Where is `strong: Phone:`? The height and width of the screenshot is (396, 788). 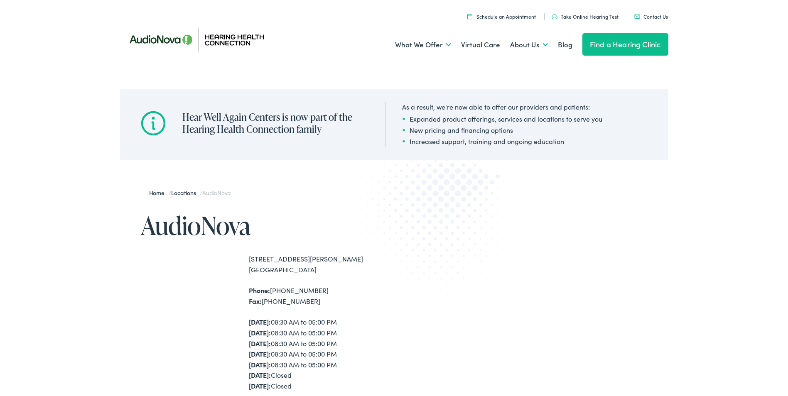
strong: Phone: is located at coordinates (259, 290).